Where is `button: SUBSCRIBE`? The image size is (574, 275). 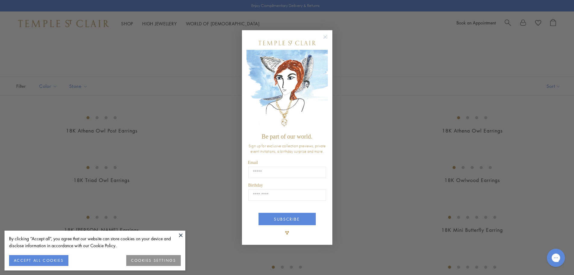
button: SUBSCRIBE is located at coordinates (287, 218).